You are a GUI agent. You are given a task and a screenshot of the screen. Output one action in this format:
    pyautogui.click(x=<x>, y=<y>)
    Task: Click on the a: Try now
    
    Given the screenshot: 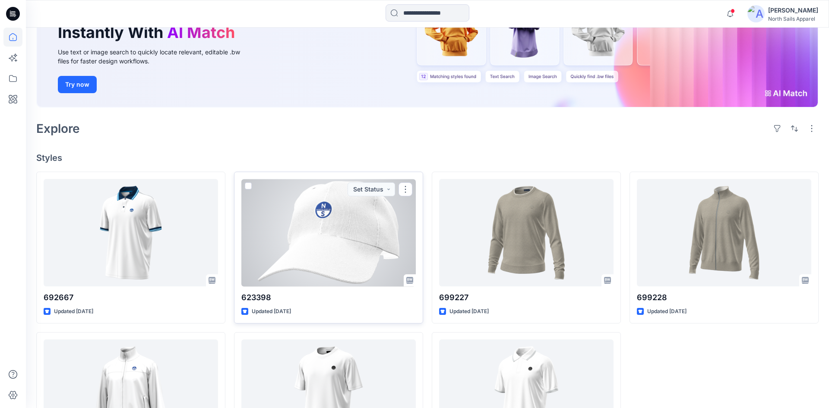 What is the action you would take?
    pyautogui.click(x=77, y=85)
    